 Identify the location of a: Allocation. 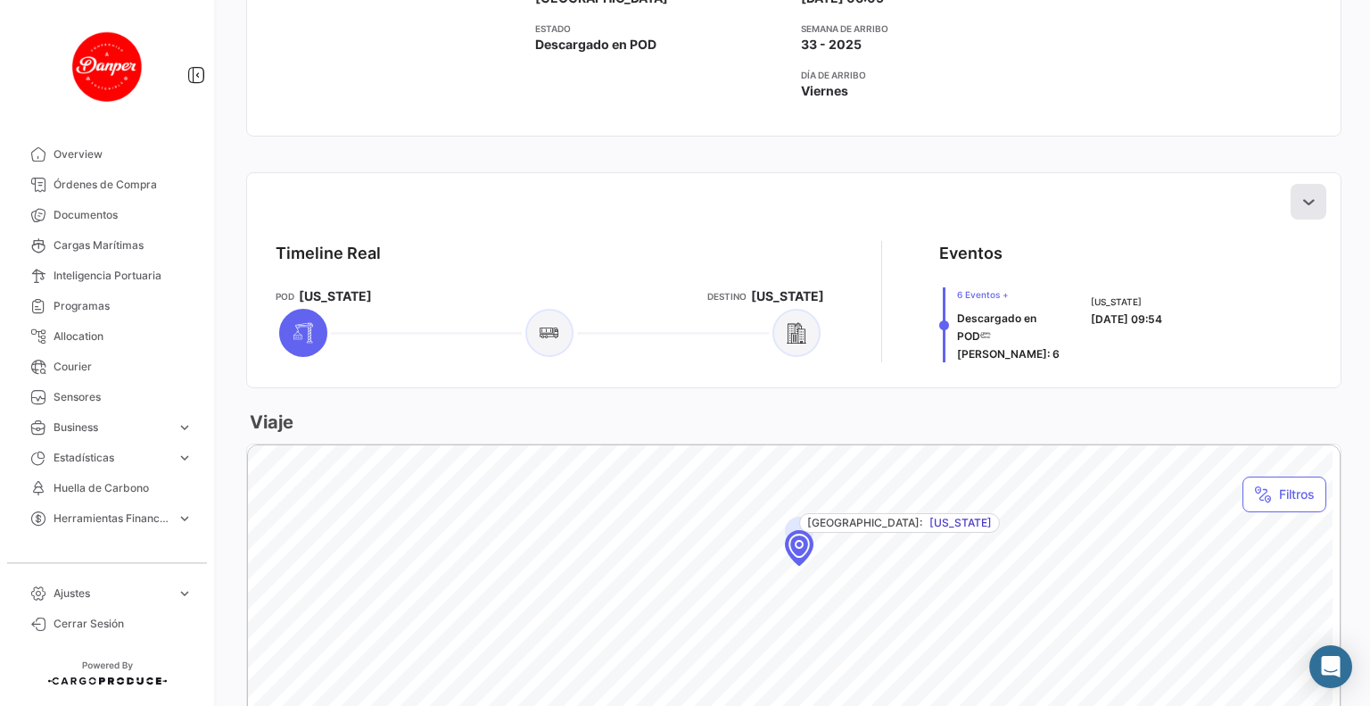
(107, 336).